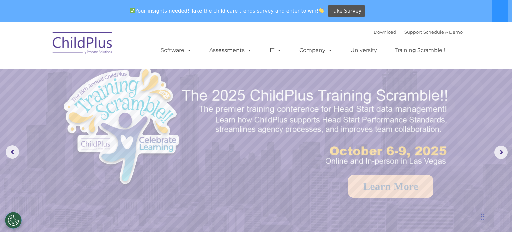  I want to click on a: Company, so click(316, 50).